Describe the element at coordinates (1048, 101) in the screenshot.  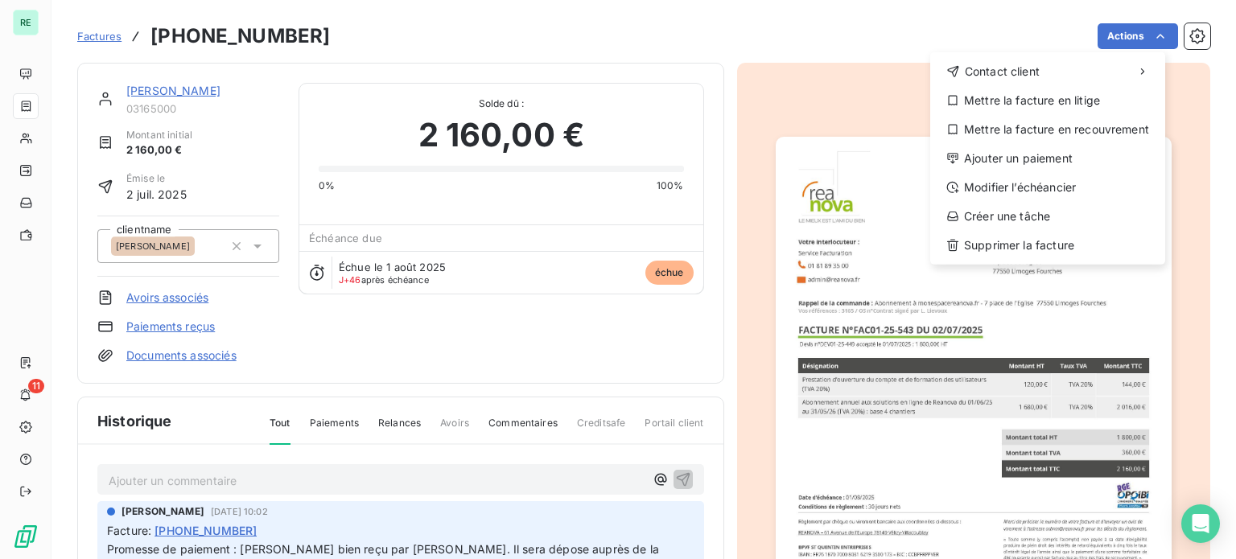
I see `div: Mettre la facture en litige` at that location.